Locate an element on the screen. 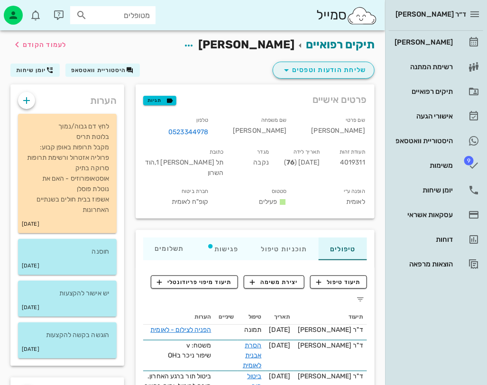 The width and height of the screenshot is (487, 385). button: לעמוד הקודם is located at coordinates (39, 45).